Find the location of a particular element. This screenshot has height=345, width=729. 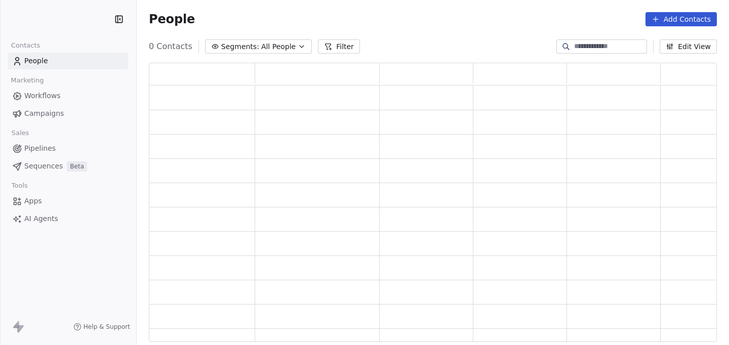

span: All People is located at coordinates (278, 47).